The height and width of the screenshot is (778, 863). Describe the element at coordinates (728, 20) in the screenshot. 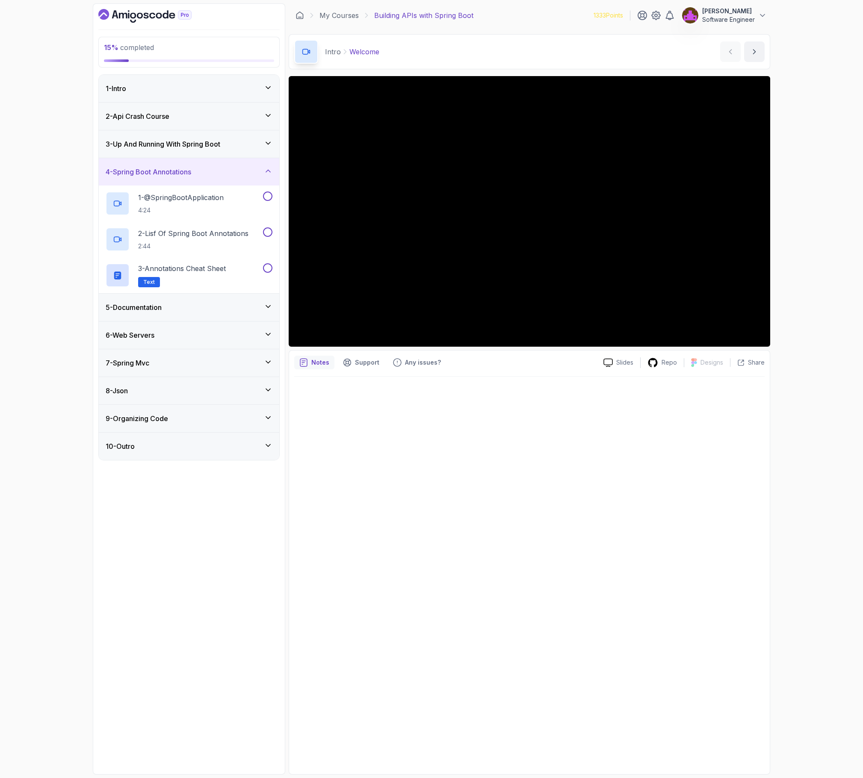

I see `p: Software Engineer` at that location.